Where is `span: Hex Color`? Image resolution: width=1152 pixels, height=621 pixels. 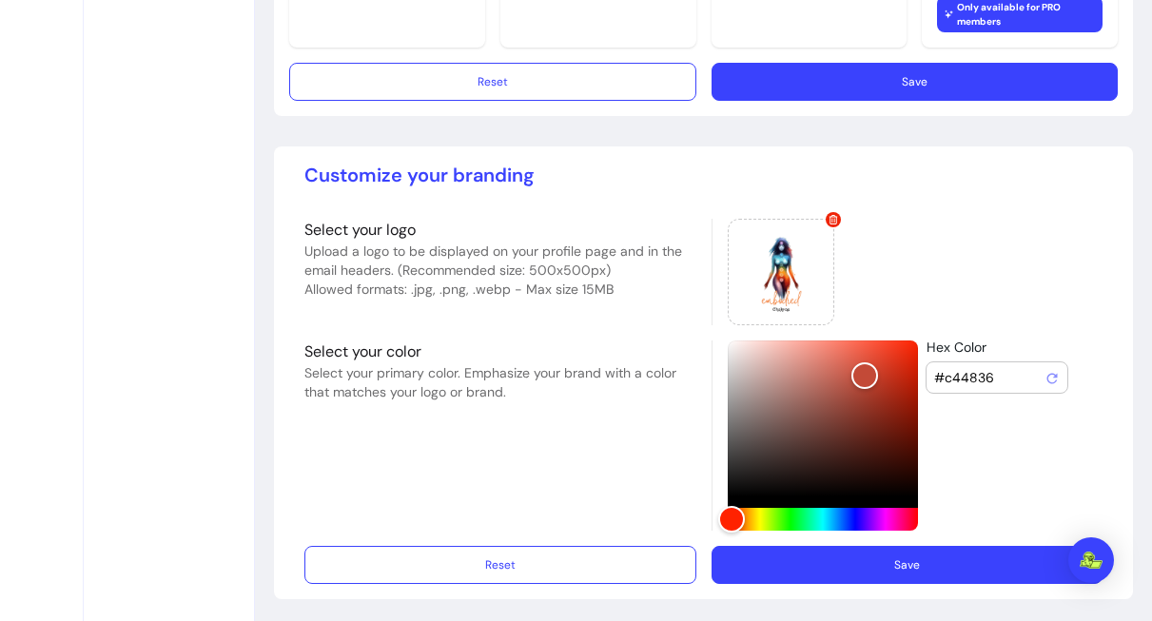 span: Hex Color is located at coordinates (956, 347).